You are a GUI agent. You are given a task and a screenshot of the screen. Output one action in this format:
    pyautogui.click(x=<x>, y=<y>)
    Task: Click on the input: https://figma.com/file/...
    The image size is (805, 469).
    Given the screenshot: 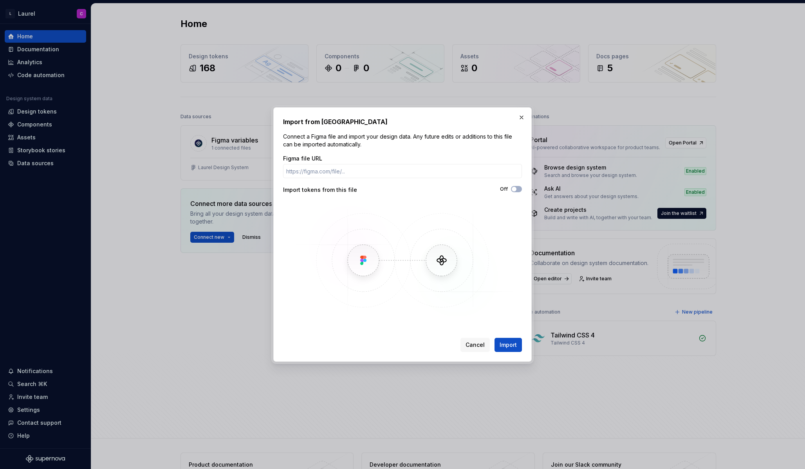 What is the action you would take?
    pyautogui.click(x=403, y=171)
    